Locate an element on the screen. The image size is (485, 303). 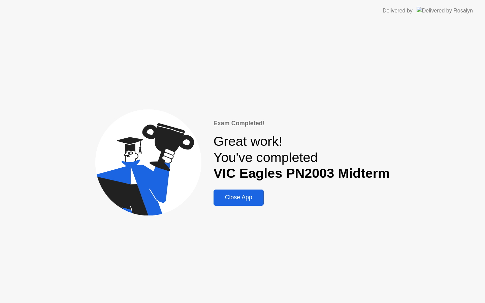
div: Delivered by is located at coordinates (398, 11).